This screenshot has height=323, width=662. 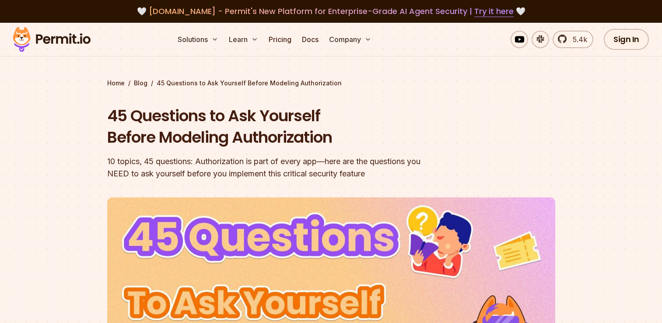 I want to click on button: Solutions, so click(x=198, y=39).